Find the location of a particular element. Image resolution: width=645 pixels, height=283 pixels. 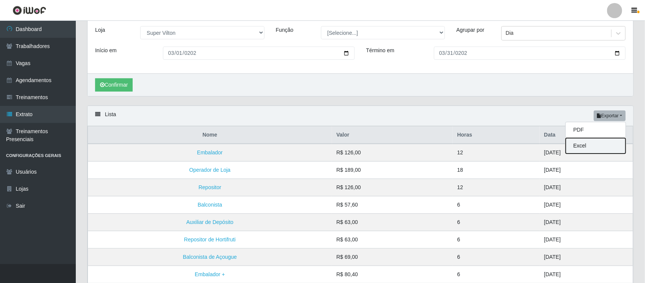

label: Agrupar por is located at coordinates (470, 30).